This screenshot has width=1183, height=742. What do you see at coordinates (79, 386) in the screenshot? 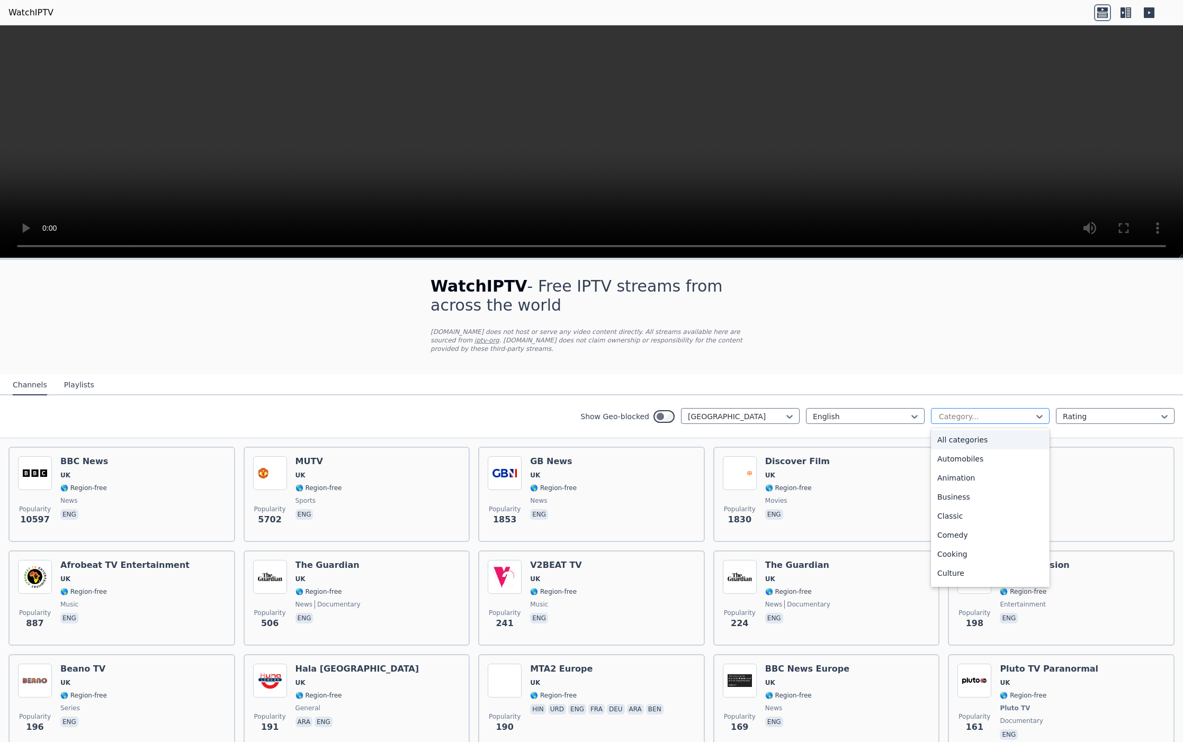
I see `button: Playlists` at bounding box center [79, 386].